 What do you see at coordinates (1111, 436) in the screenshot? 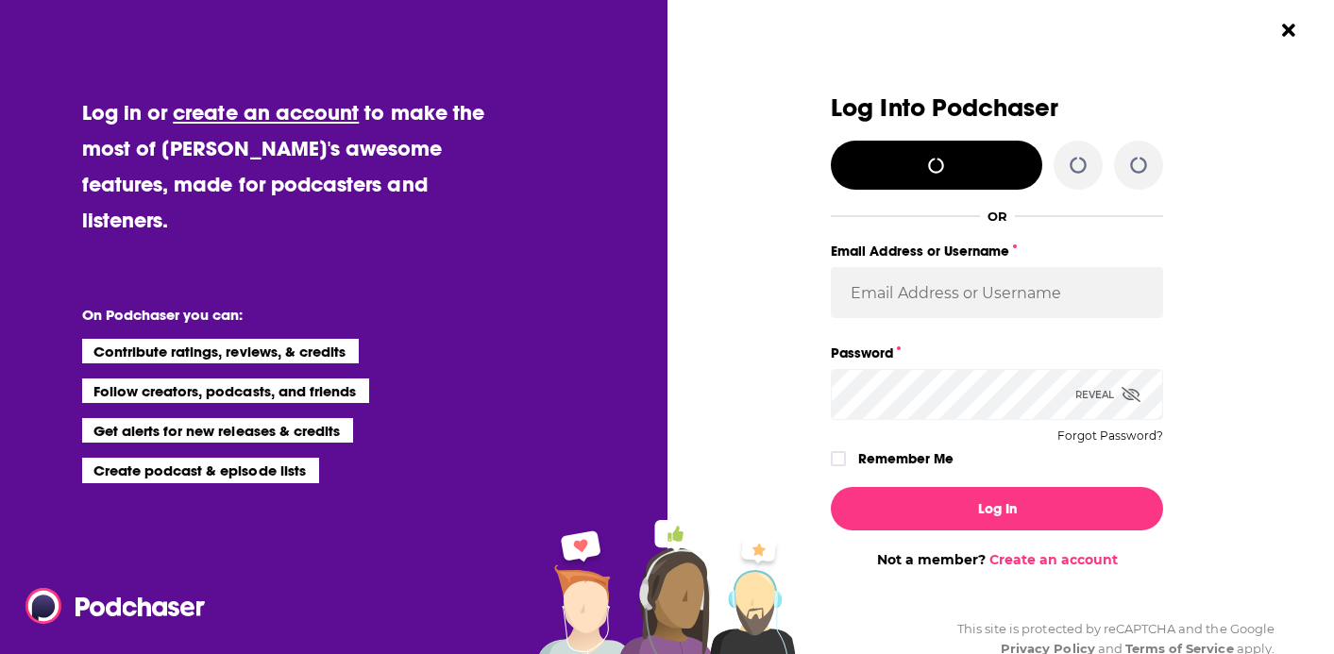
I see `button: Forgot Password?` at bounding box center [1111, 436].